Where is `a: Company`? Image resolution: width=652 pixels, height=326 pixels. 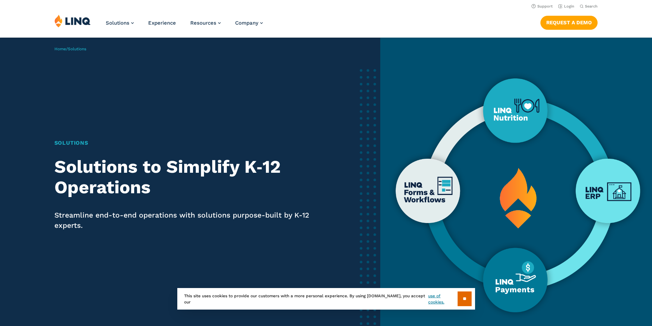
a: Company is located at coordinates (249, 23).